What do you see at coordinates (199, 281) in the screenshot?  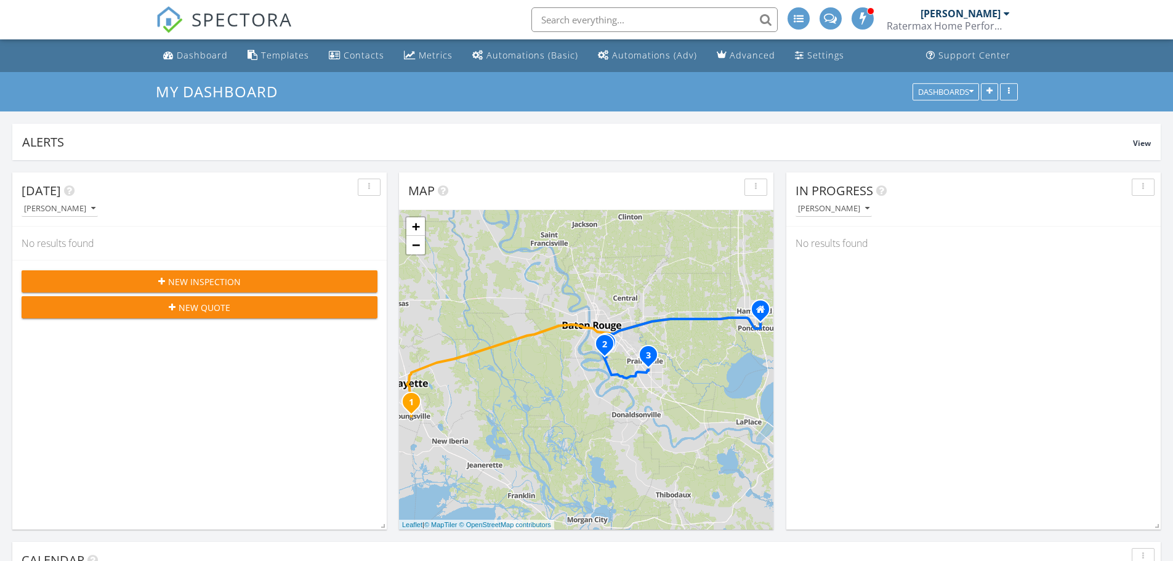 I see `button: New Inspection` at bounding box center [199, 281].